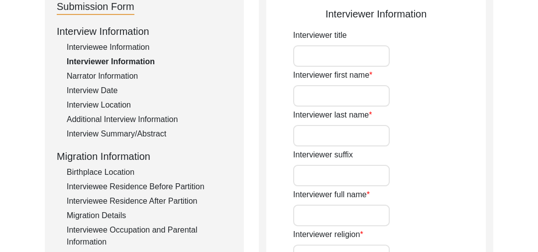 The height and width of the screenshot is (252, 538). Describe the element at coordinates (149, 172) in the screenshot. I see `div: Birthplace Location` at that location.